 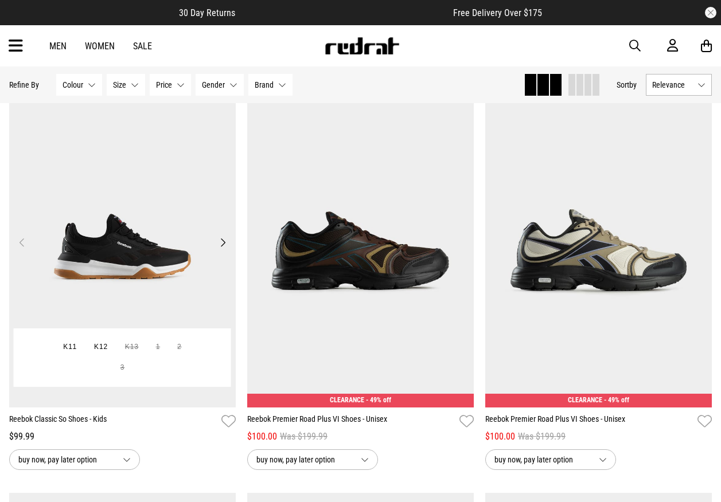 I want to click on span: Size, so click(x=119, y=85).